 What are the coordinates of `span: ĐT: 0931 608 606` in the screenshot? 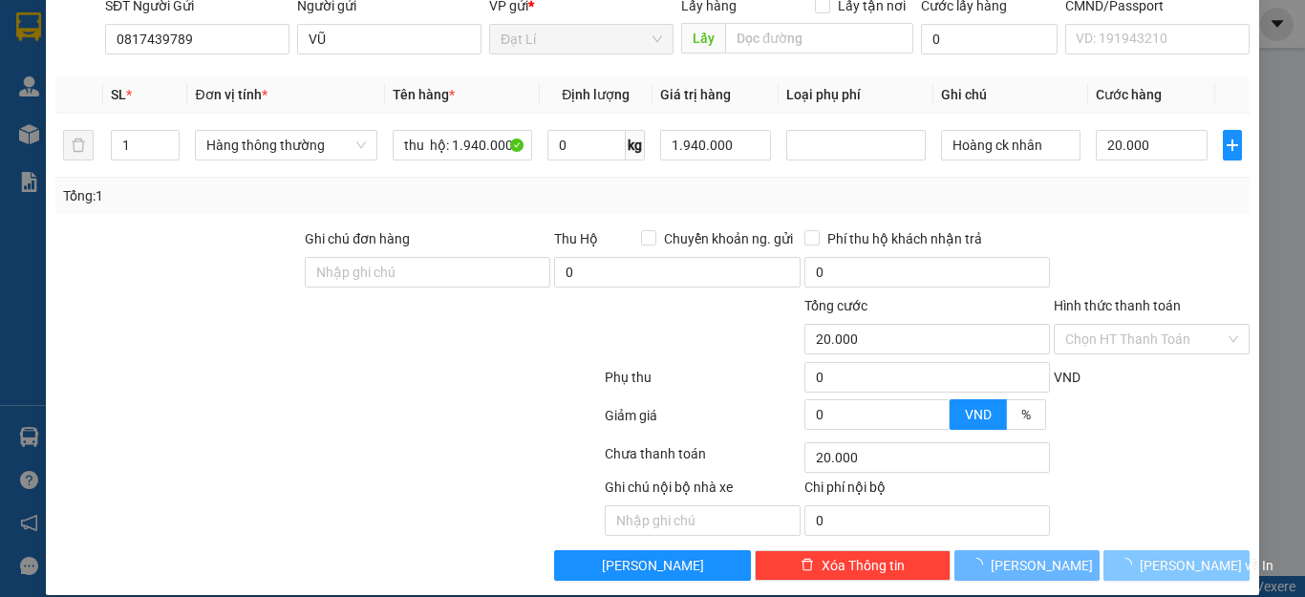 It's located at (181, 107).